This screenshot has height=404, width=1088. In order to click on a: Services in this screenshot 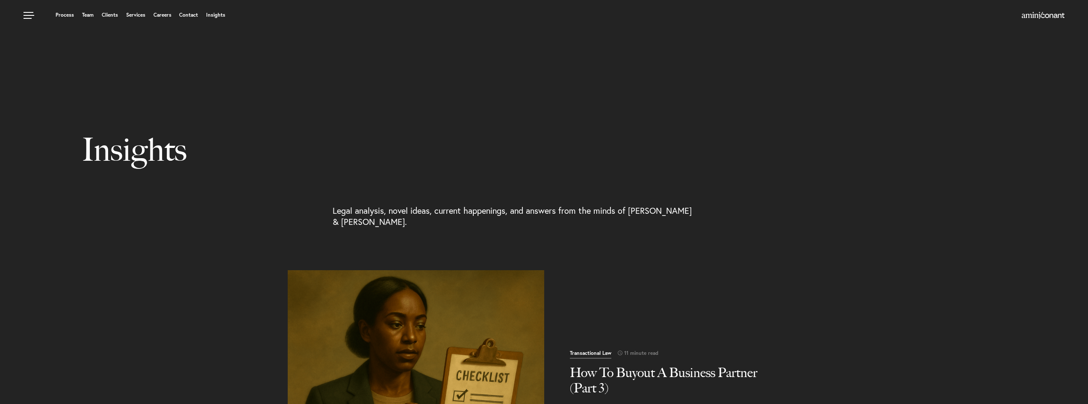, I will do `click(136, 15)`.